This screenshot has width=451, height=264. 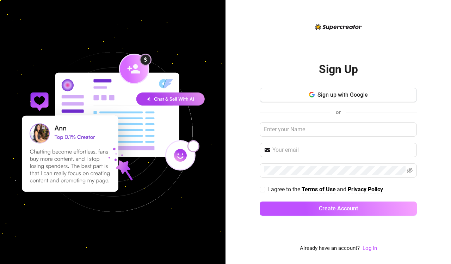 I want to click on span: or, so click(x=338, y=112).